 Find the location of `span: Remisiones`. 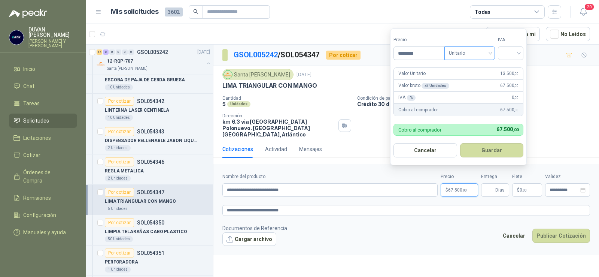

span: Remisiones is located at coordinates (37, 198).